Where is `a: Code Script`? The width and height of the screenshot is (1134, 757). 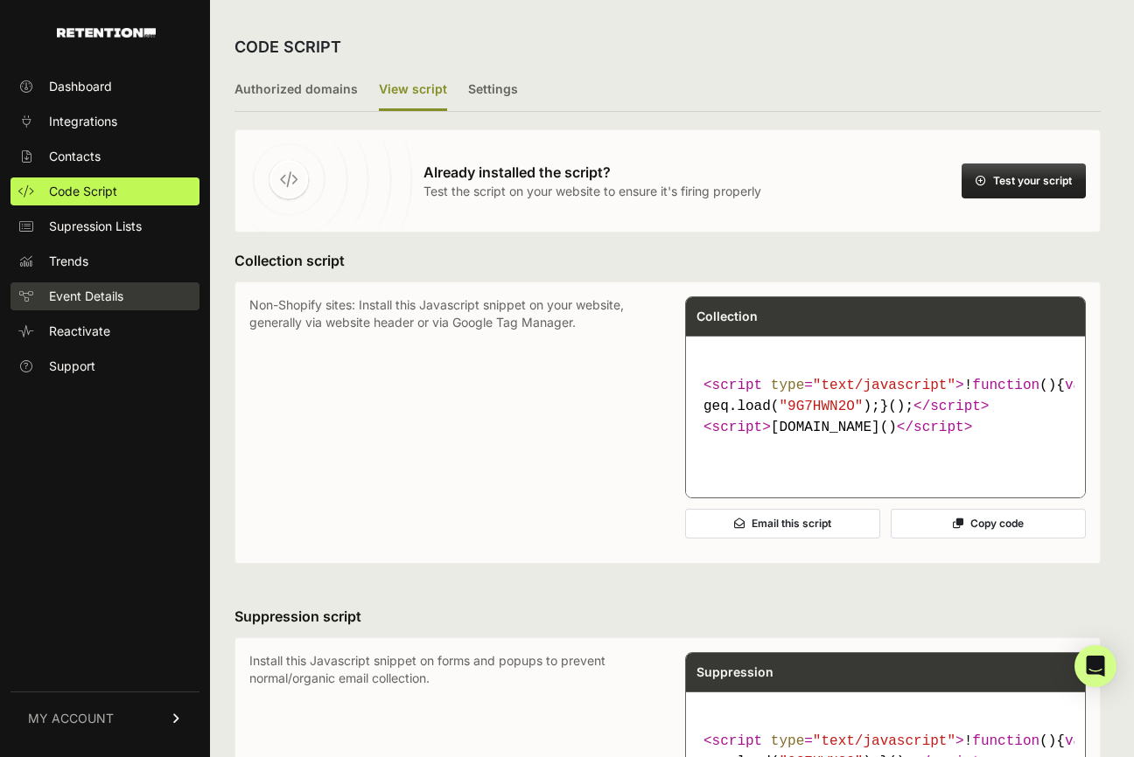
a: Code Script is located at coordinates (105, 192).